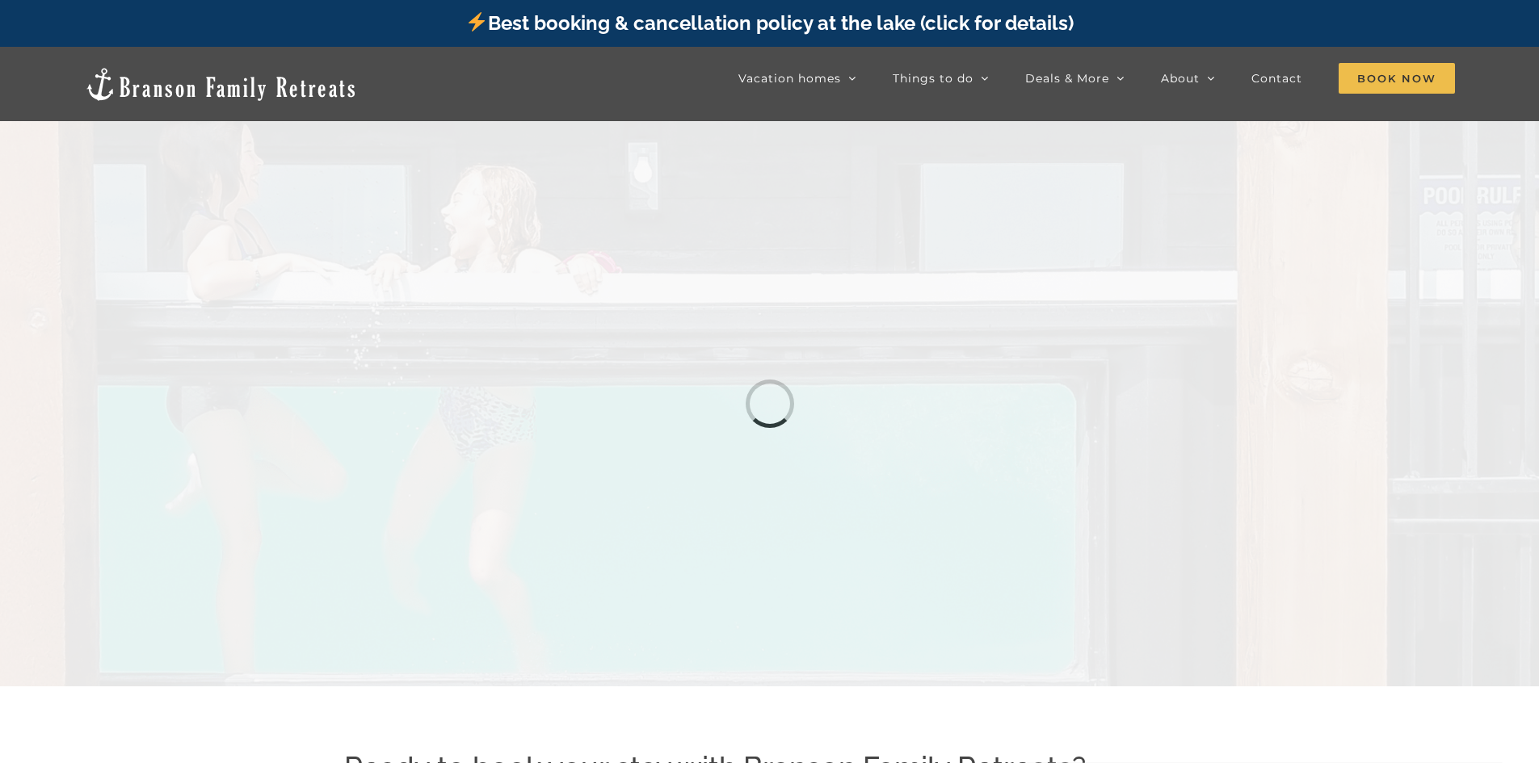  Describe the element at coordinates (1188, 78) in the screenshot. I see `a: About` at that location.